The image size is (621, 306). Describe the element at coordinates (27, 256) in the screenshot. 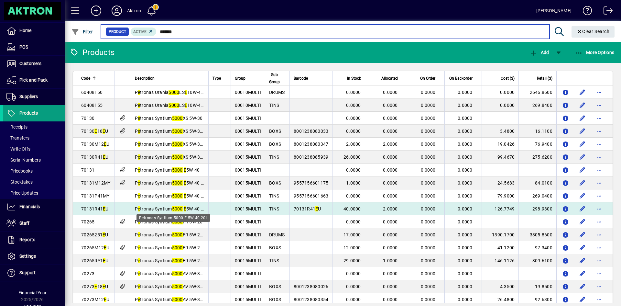

I see `span: Settings` at that location.